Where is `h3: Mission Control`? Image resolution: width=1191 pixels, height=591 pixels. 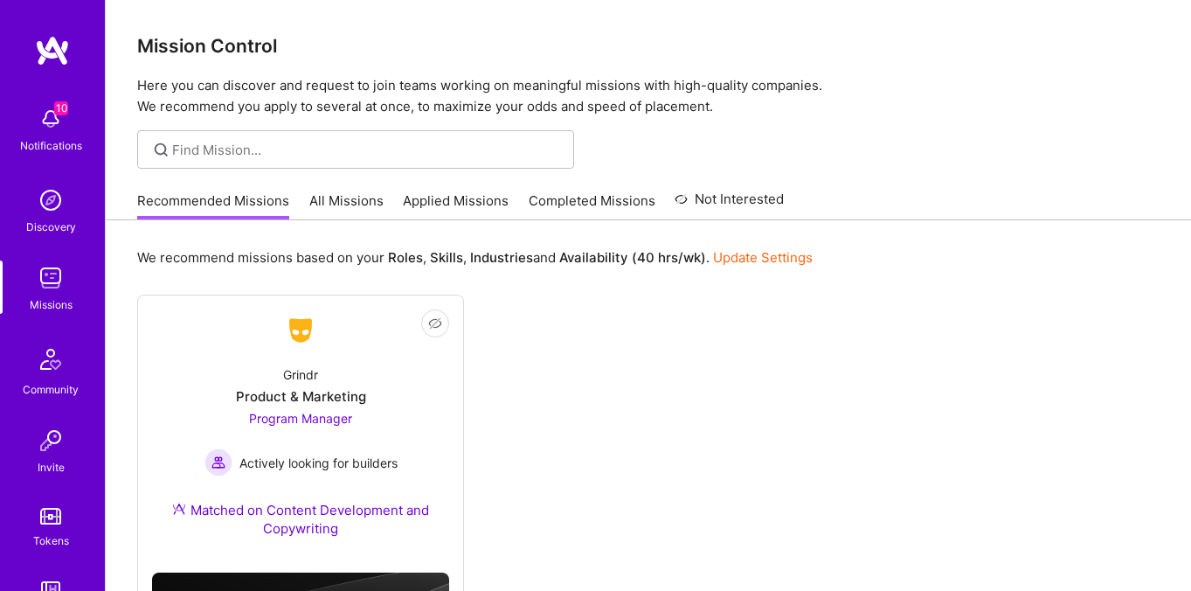
h3: Mission Control is located at coordinates (648, 45).